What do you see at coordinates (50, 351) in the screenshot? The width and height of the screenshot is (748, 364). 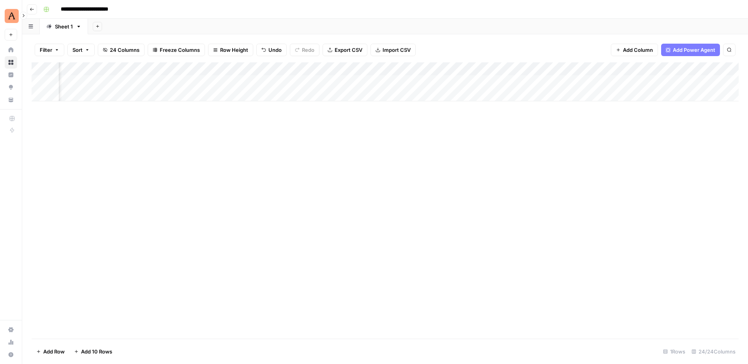 I see `button: Add Row` at bounding box center [50, 351].